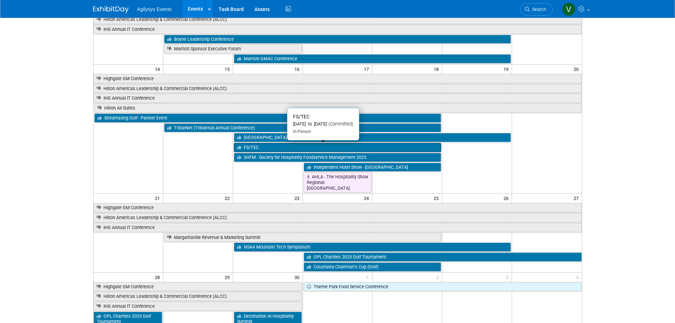 Image resolution: width=675 pixels, height=323 pixels. Describe the element at coordinates (367, 198) in the screenshot. I see `span: 24` at that location.